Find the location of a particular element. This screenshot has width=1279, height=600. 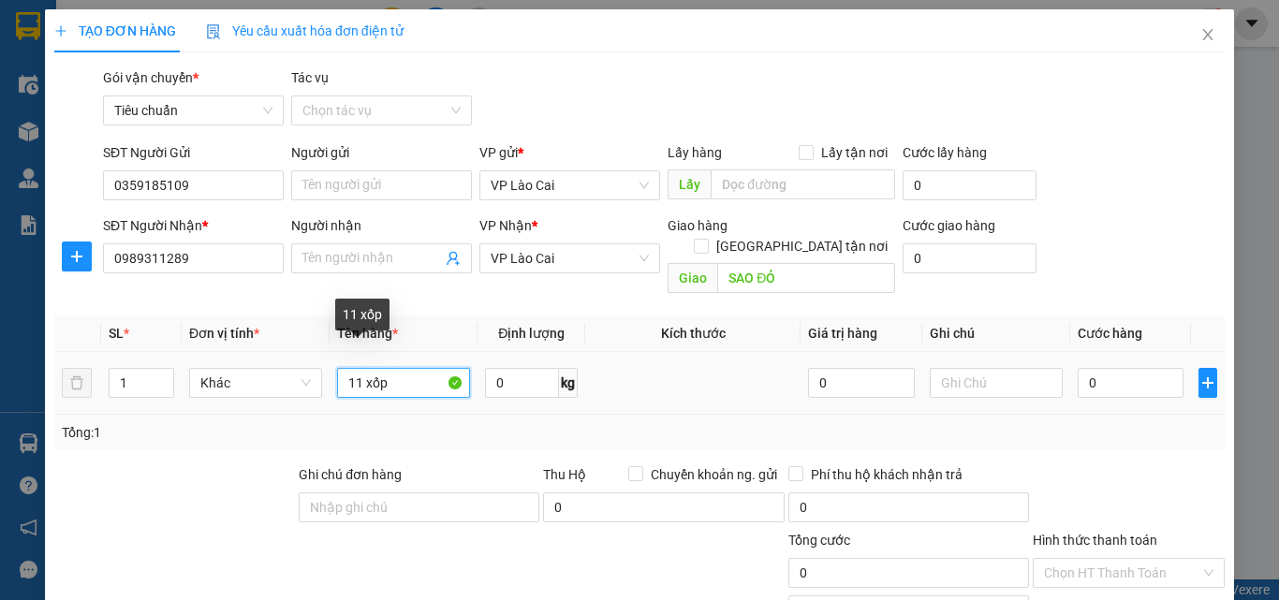

div: SĐT Người Nhận is located at coordinates (193, 226).